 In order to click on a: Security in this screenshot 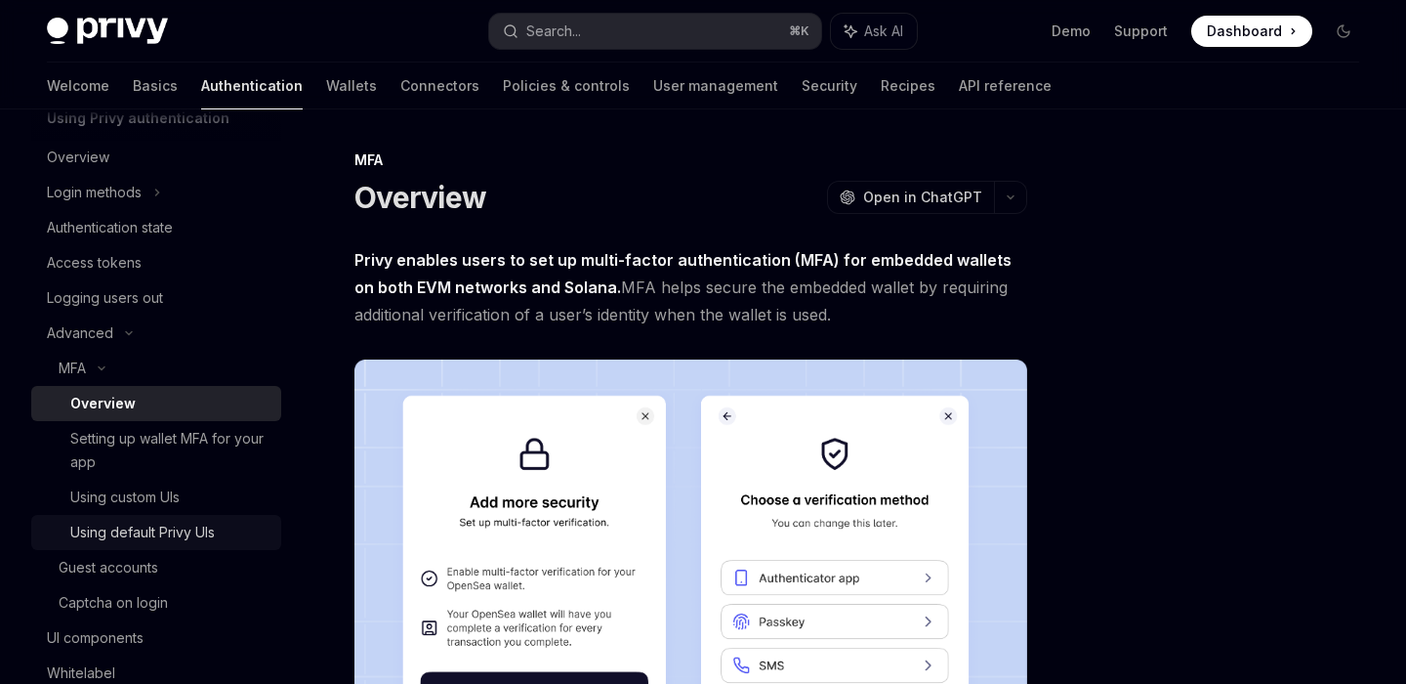, I will do `click(829, 86)`.